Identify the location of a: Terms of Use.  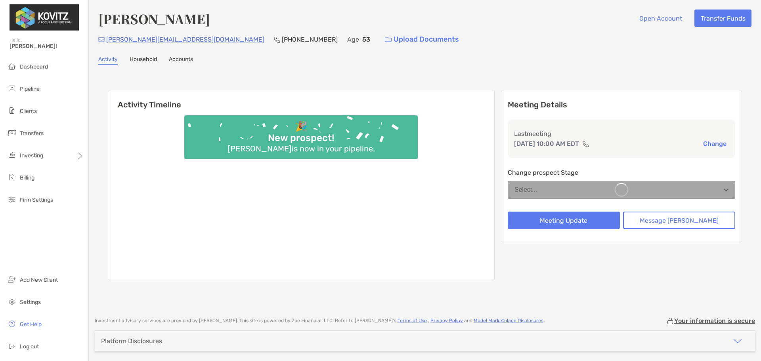
(412, 321).